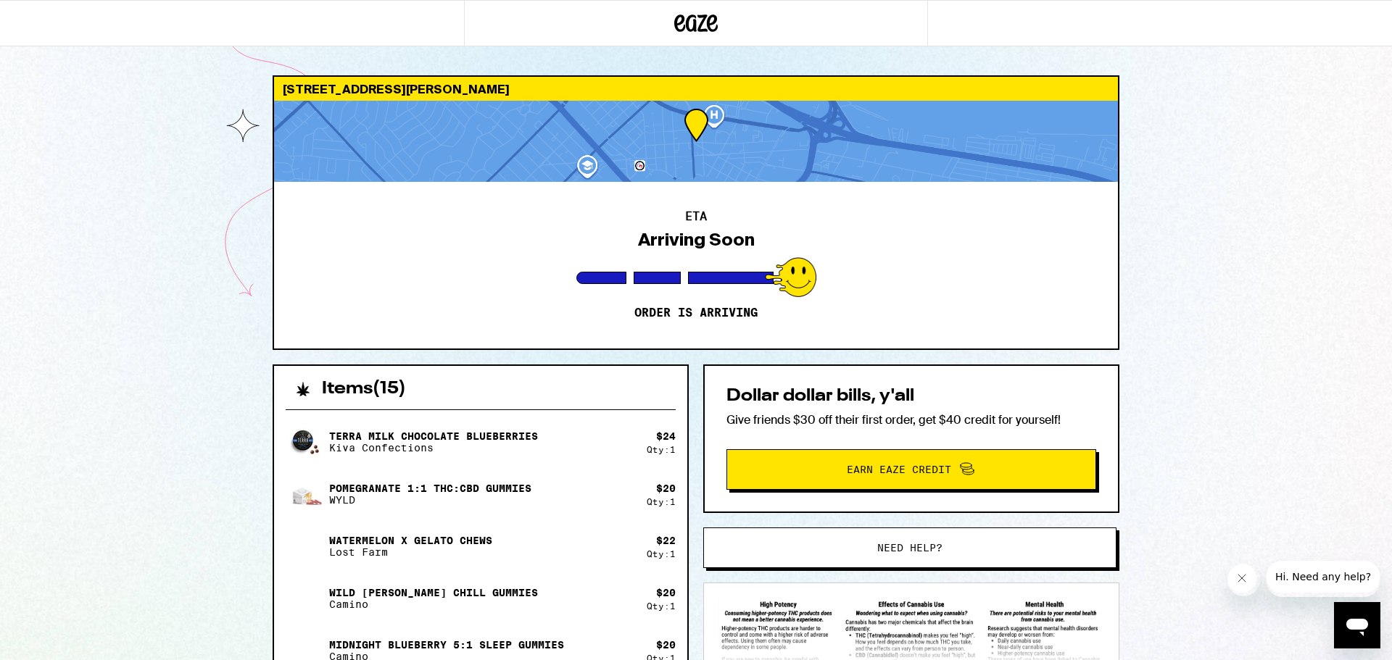  What do you see at coordinates (911, 470) in the screenshot?
I see `button: Earn Eaze Credit` at bounding box center [911, 470].